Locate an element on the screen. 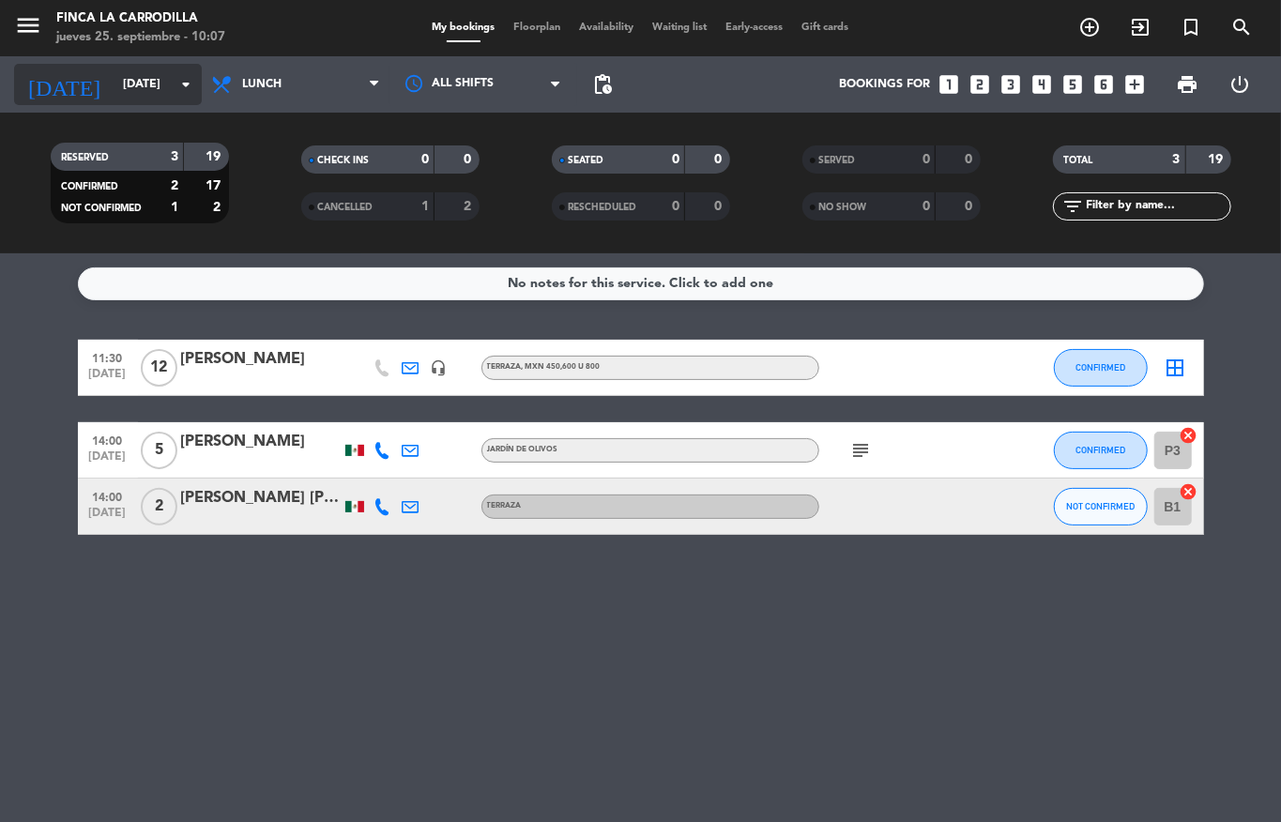  span: Waiting list is located at coordinates (680, 27).